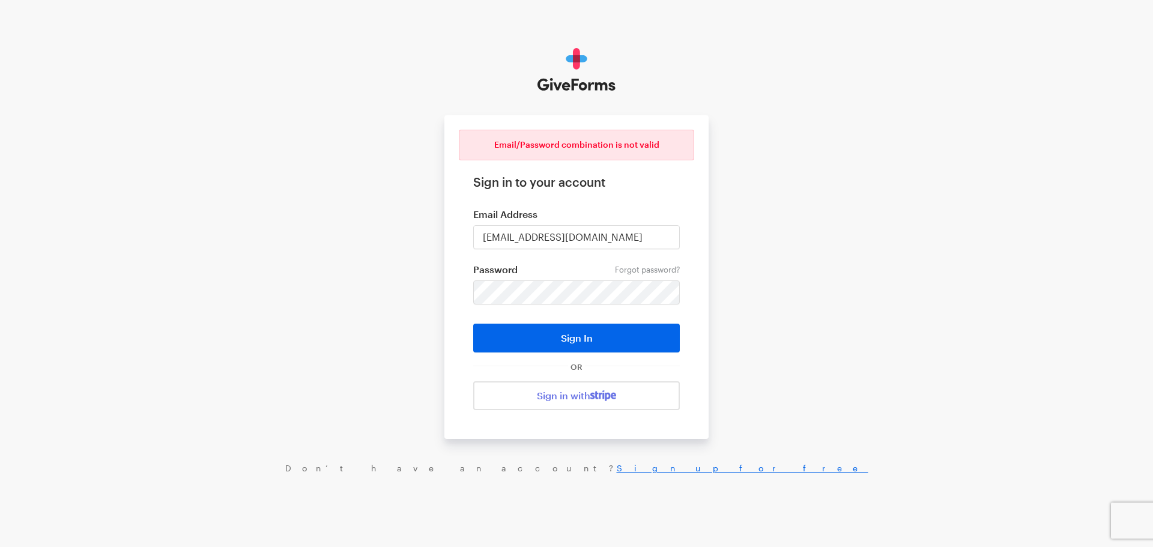 The height and width of the screenshot is (547, 1153). I want to click on div: Don’t have an account?, so click(577, 469).